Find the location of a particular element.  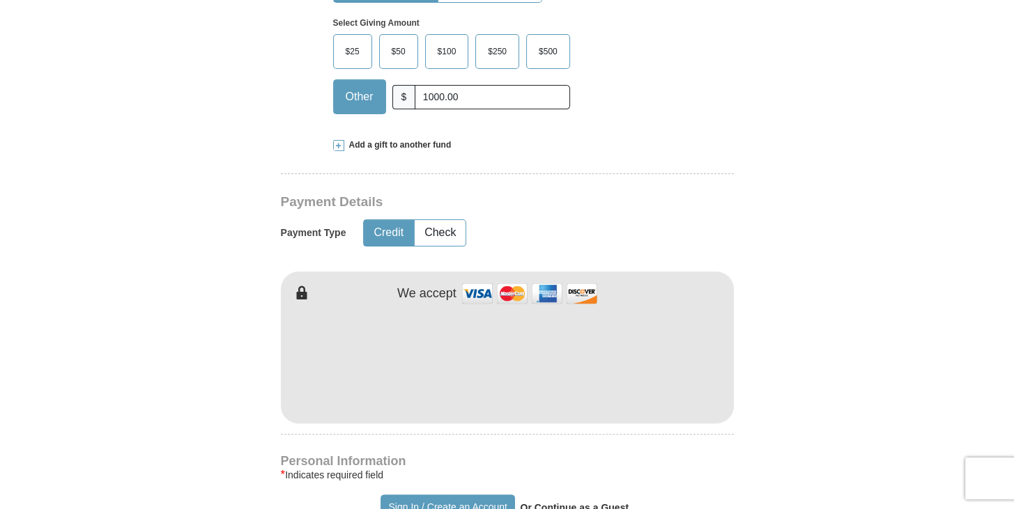

span: $250 is located at coordinates (497, 52).